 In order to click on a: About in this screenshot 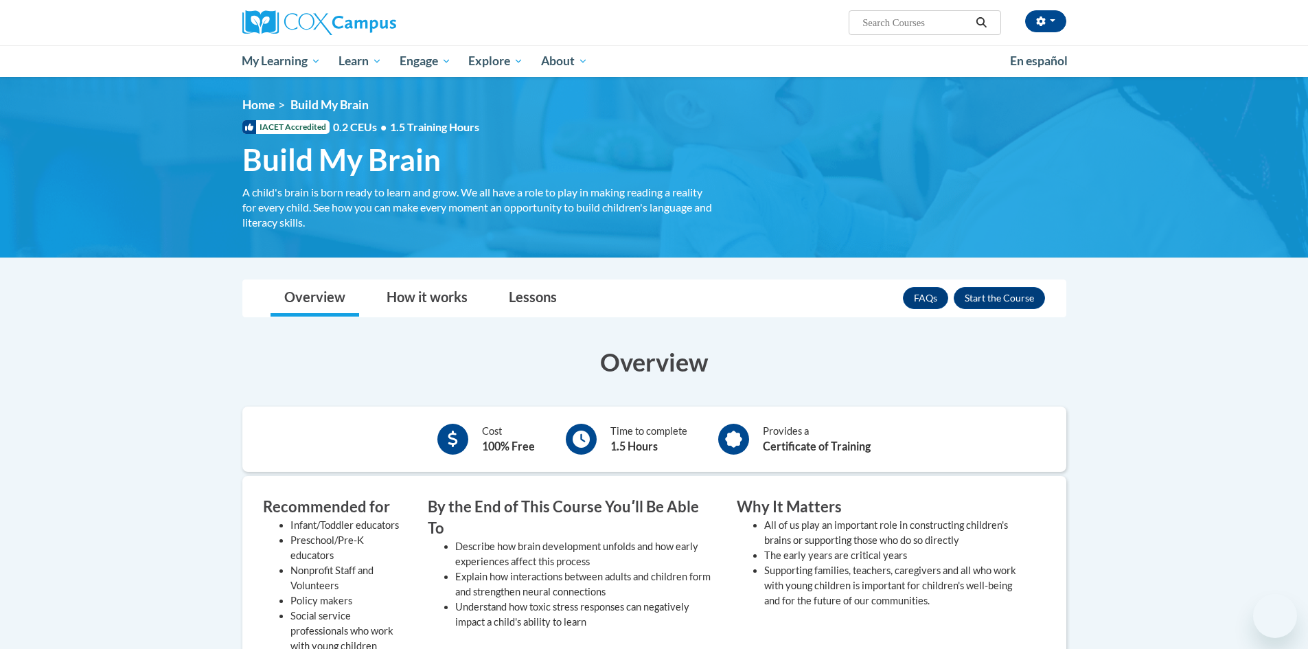, I will do `click(565, 61)`.